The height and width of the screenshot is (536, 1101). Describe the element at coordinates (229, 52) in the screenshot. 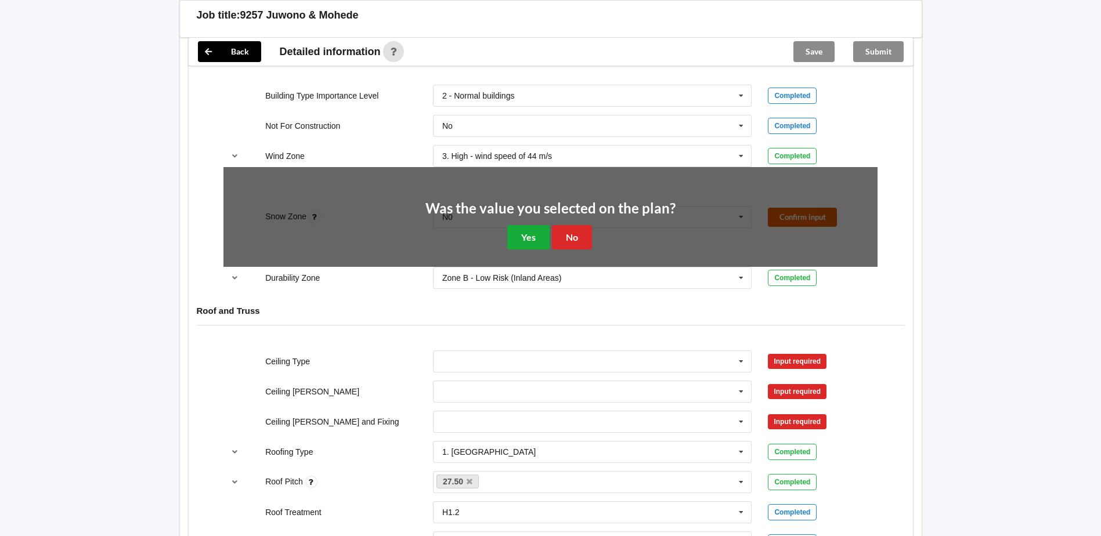

I see `button: Back` at that location.